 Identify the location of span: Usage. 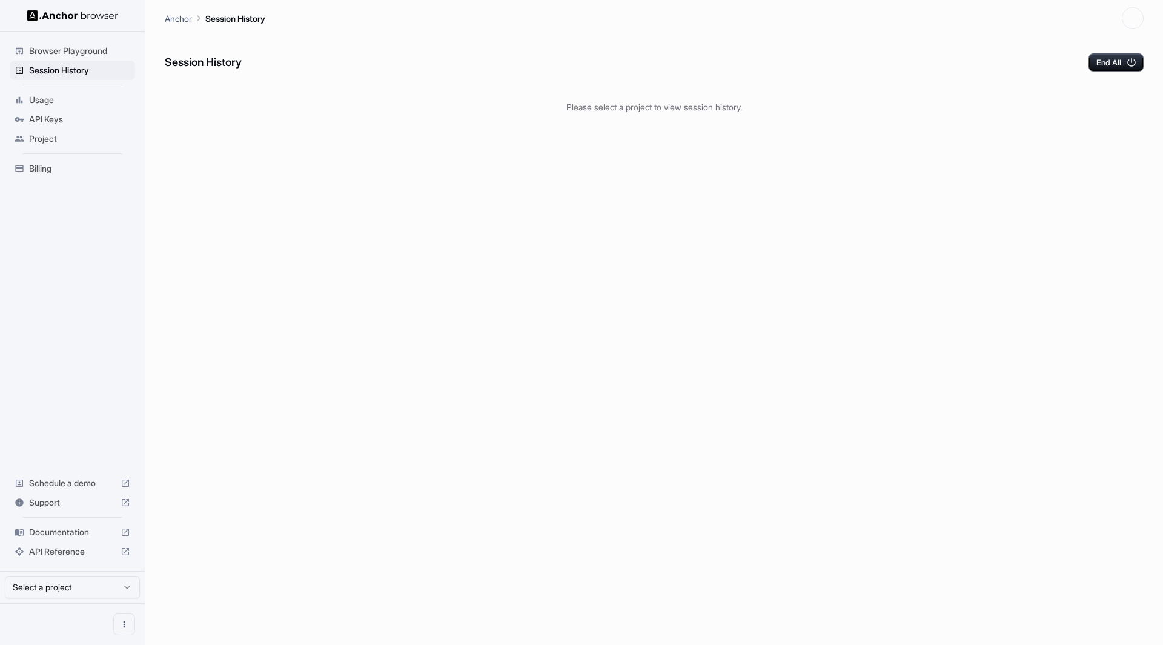
(79, 100).